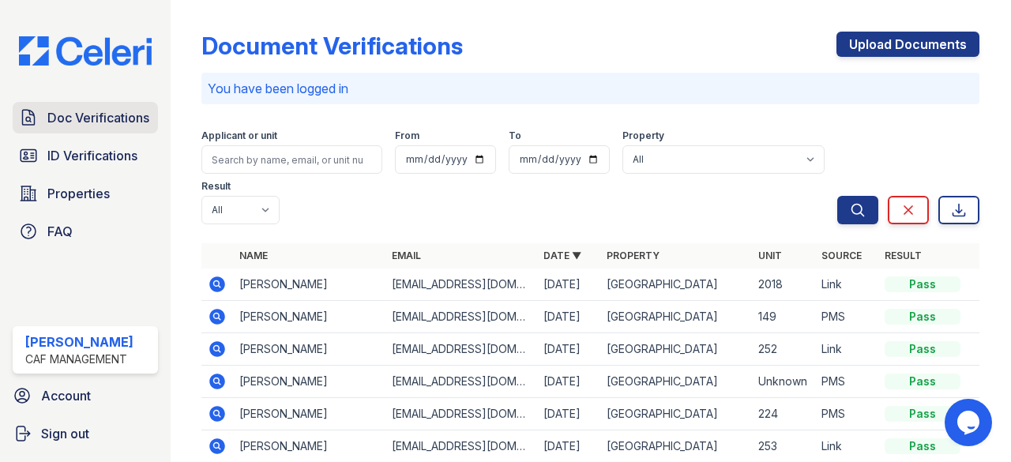 Image resolution: width=1011 pixels, height=462 pixels. What do you see at coordinates (841, 255) in the screenshot?
I see `a: Source` at bounding box center [841, 255].